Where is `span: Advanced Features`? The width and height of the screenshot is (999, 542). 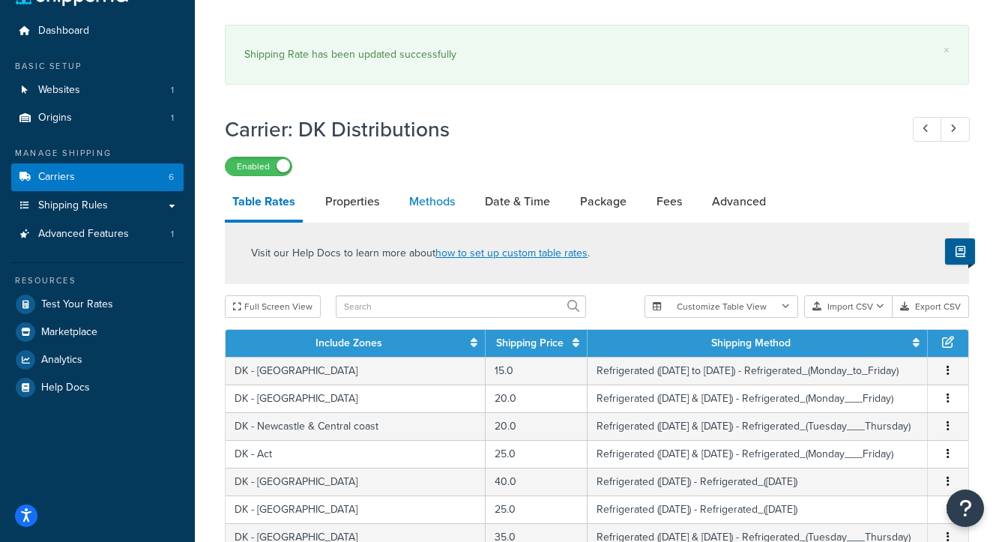
span: Advanced Features is located at coordinates (83, 234).